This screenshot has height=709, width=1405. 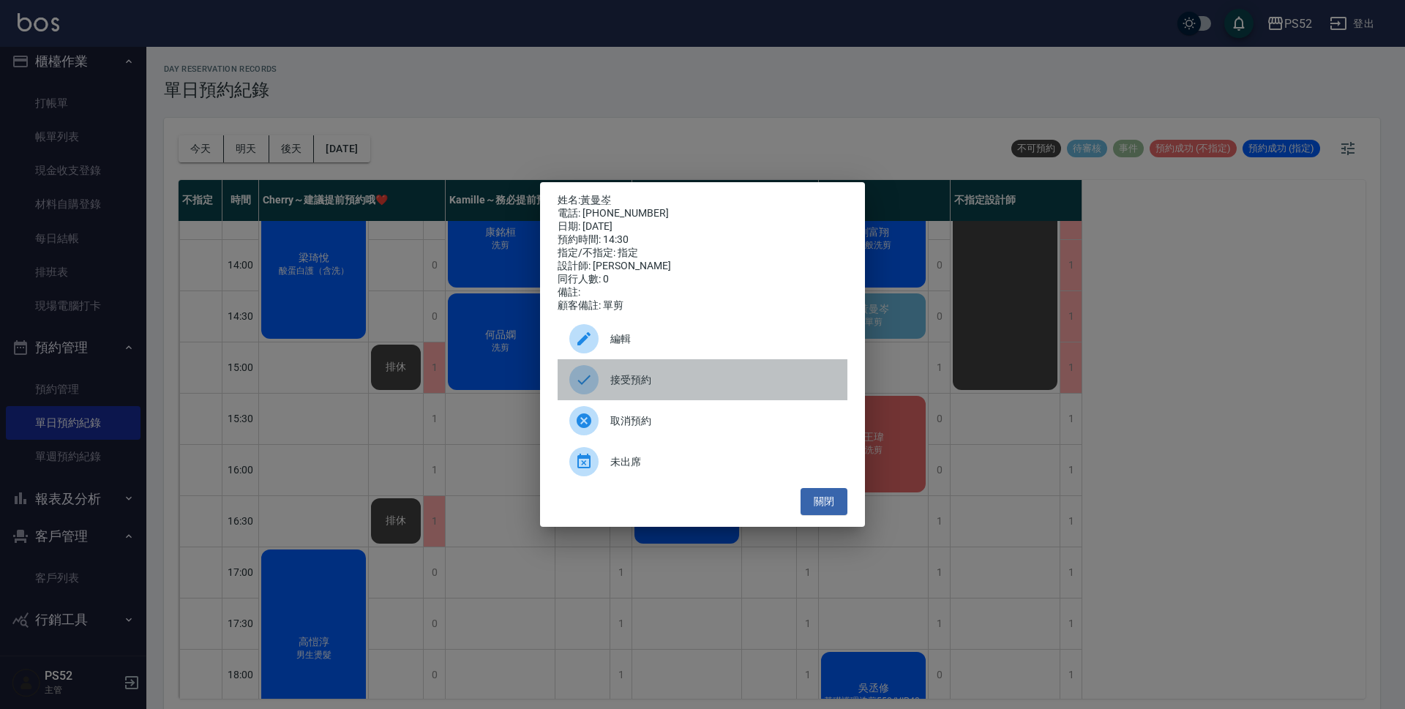 What do you see at coordinates (702, 462) in the screenshot?
I see `div: 未出席` at bounding box center [702, 462].